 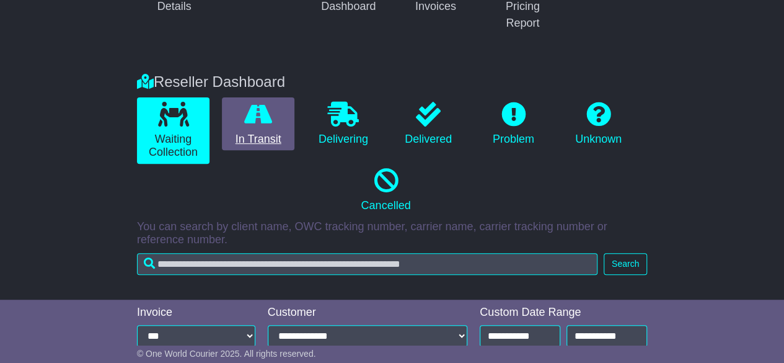 I want to click on div: Reseller Dashboard, so click(x=392, y=82).